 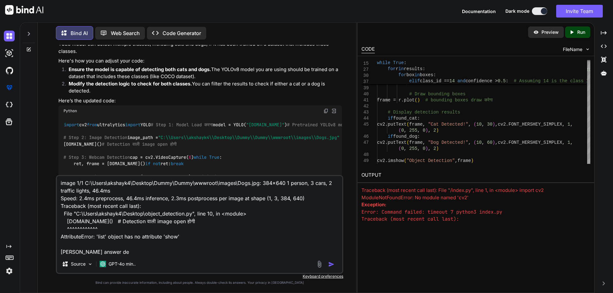 What do you see at coordinates (133, 125) in the screenshot?
I see `span: import` at bounding box center [133, 125].